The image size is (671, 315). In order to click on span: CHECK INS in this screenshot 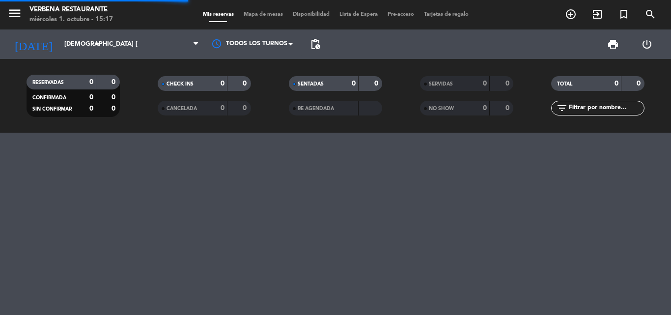, I will do `click(180, 84)`.